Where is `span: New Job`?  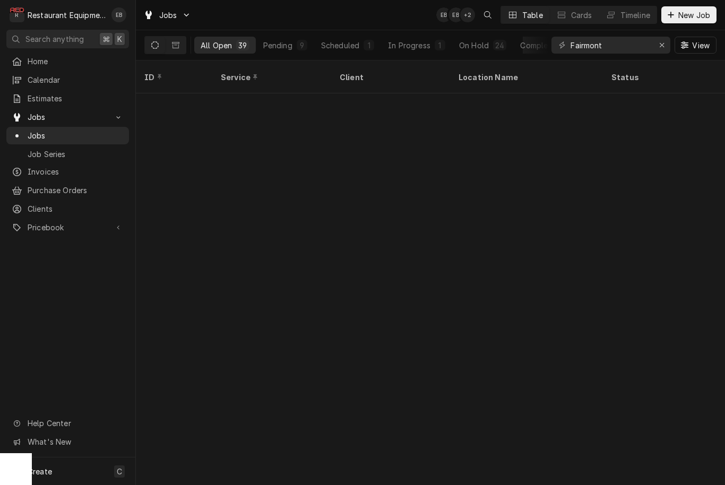 span: New Job is located at coordinates (694, 15).